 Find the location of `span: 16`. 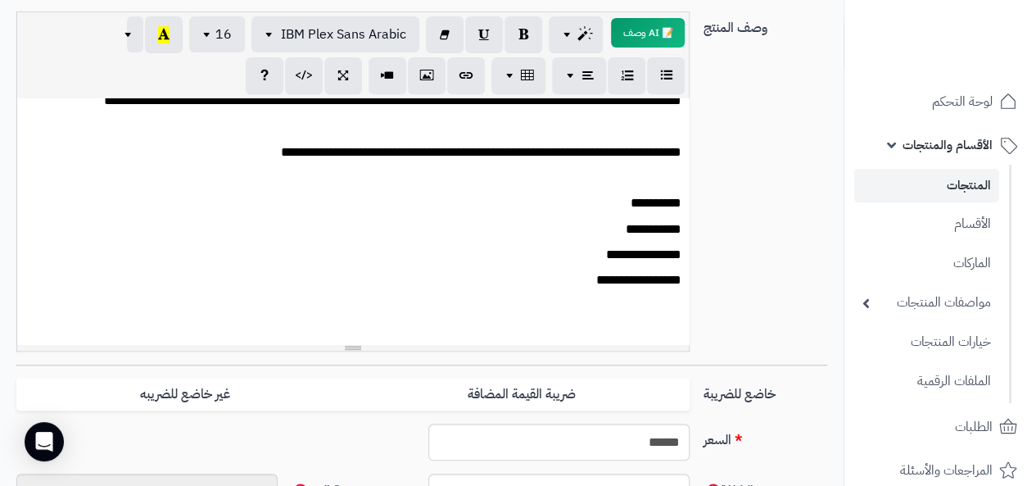

span: 16 is located at coordinates (224, 34).